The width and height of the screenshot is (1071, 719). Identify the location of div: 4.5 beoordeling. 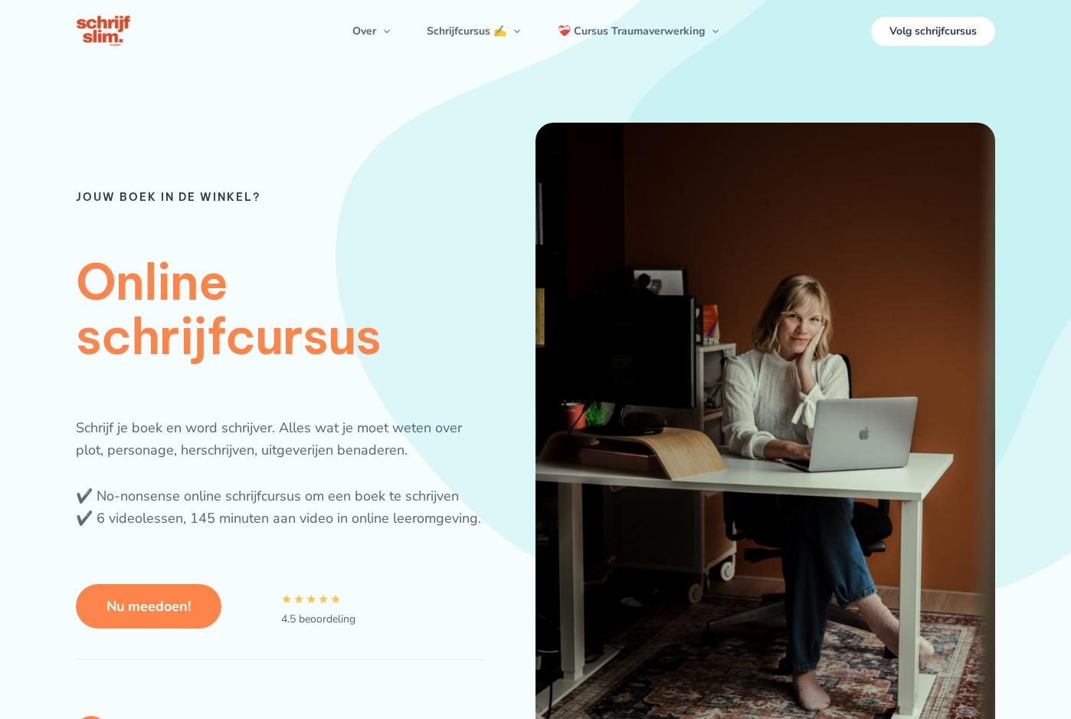
(318, 619).